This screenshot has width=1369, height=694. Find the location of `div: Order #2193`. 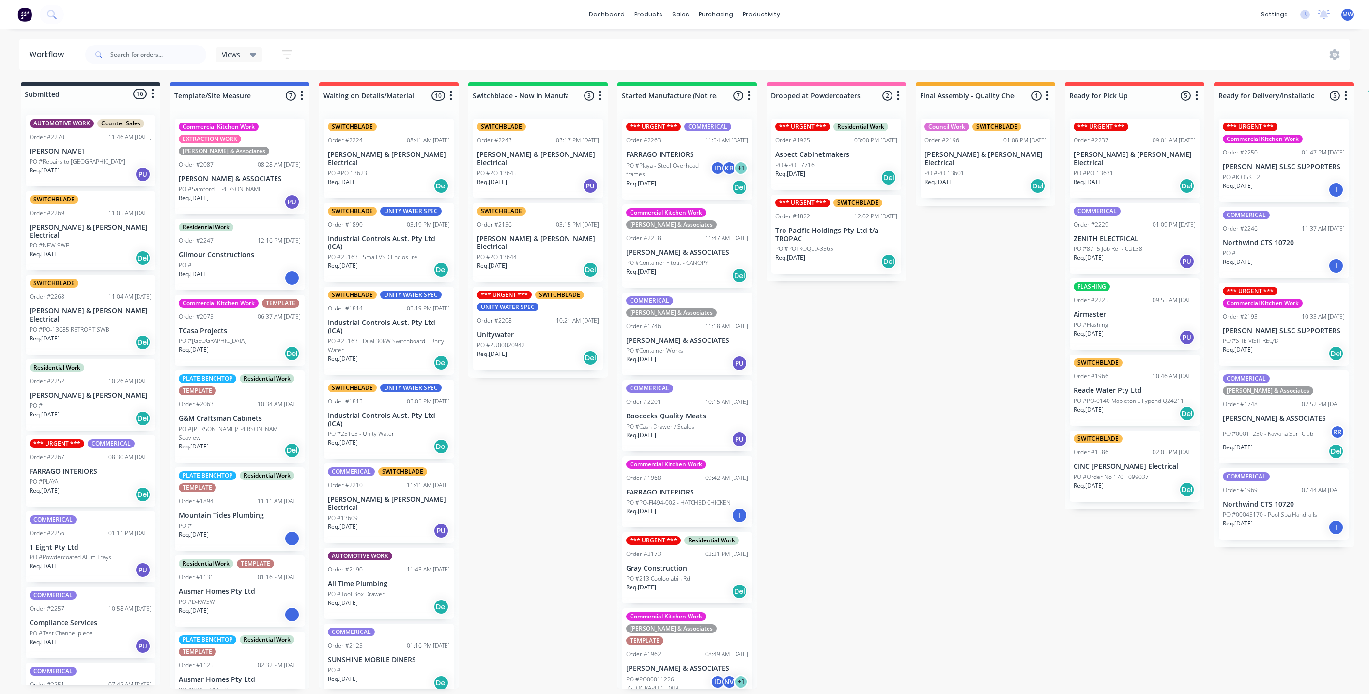

div: Order #2193 is located at coordinates (1240, 317).